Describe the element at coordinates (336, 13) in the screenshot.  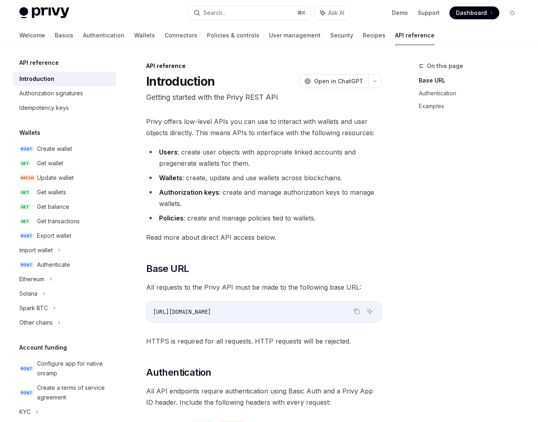
I see `span: Ask AI` at that location.